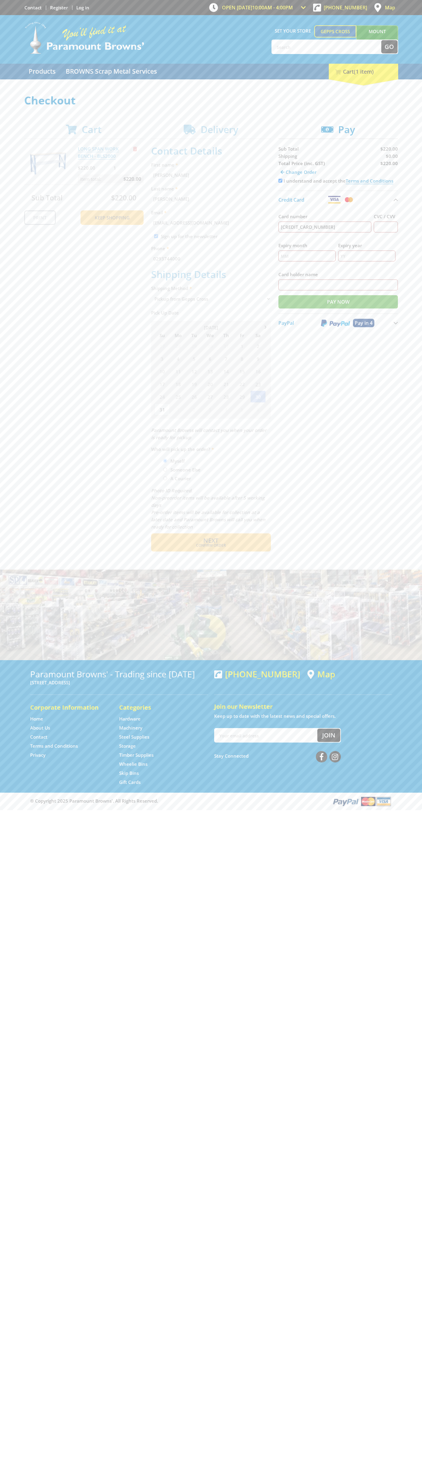  What do you see at coordinates (364, 72) in the screenshot?
I see `div: Cart` at bounding box center [364, 72].